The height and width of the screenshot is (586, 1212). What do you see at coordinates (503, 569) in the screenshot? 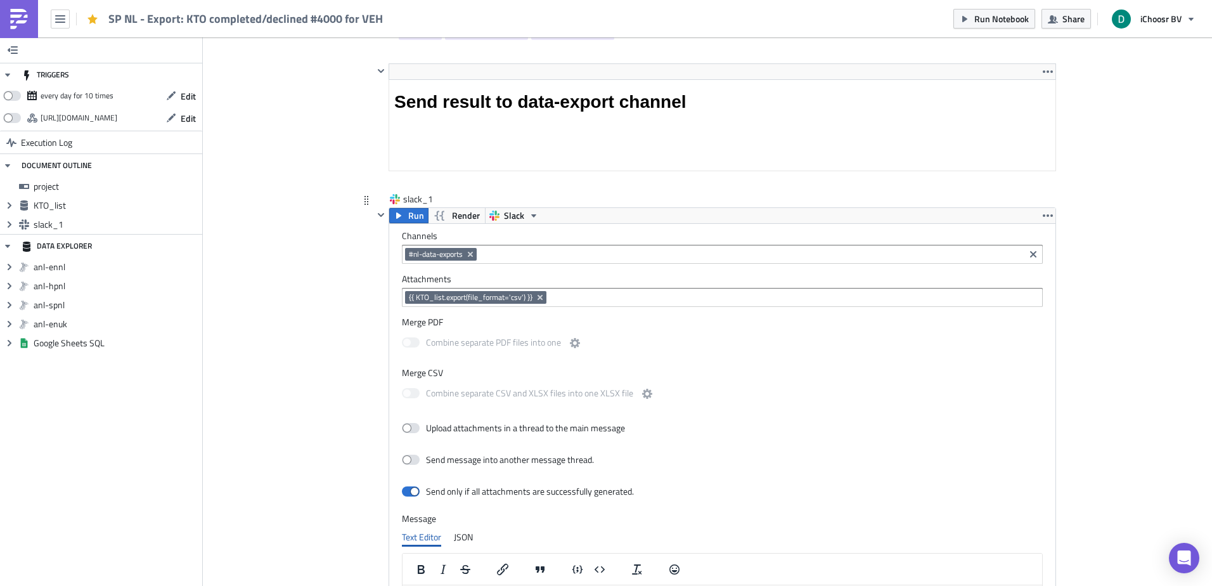
I see `button: Insert/edit link` at bounding box center [503, 569].